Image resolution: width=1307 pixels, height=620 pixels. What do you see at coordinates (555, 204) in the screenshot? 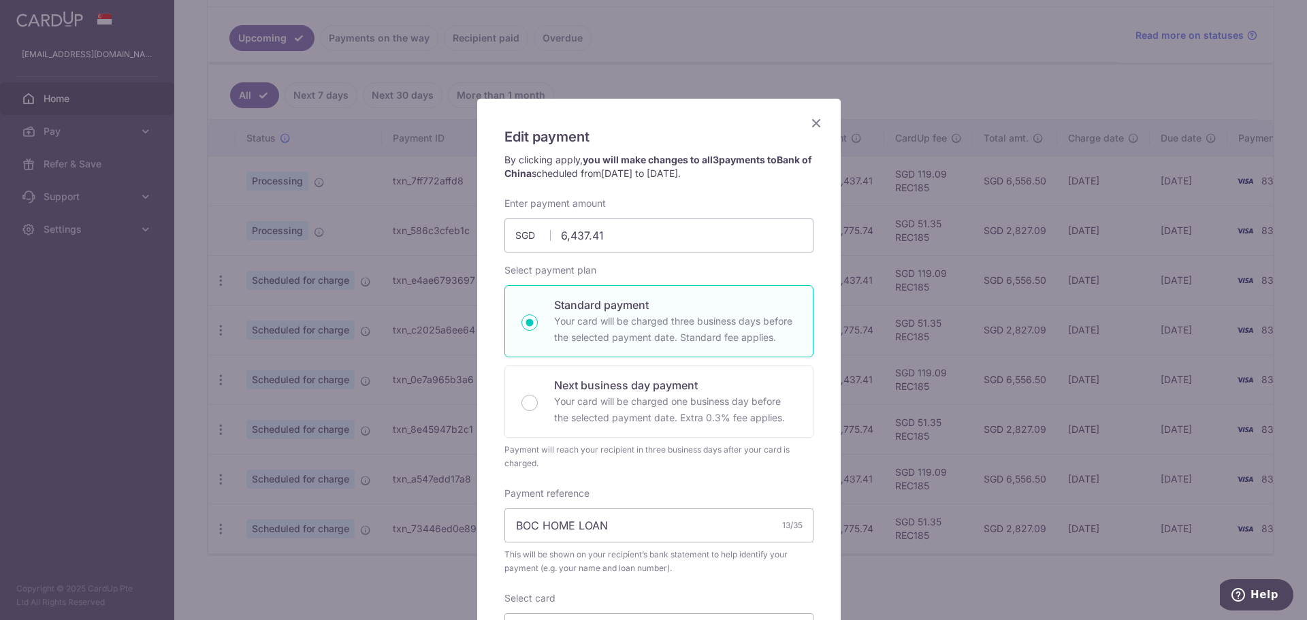
I see `label: Enter payment amount` at bounding box center [555, 204].